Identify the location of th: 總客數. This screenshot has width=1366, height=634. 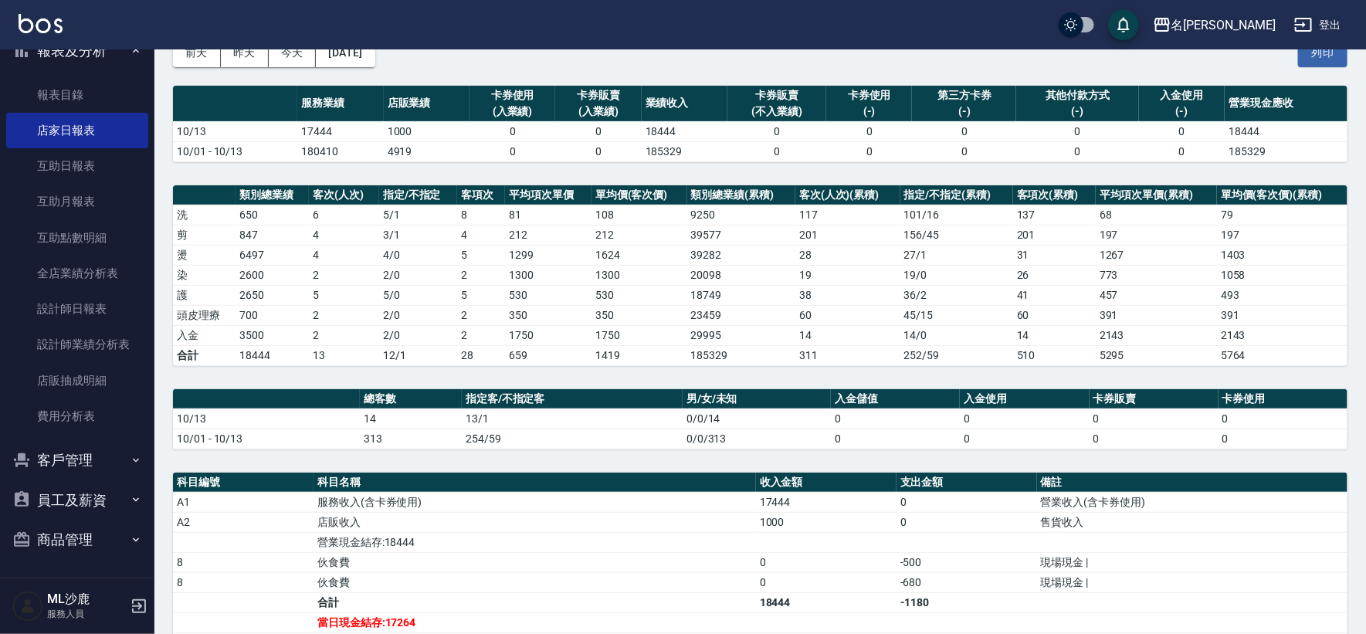
(411, 399).